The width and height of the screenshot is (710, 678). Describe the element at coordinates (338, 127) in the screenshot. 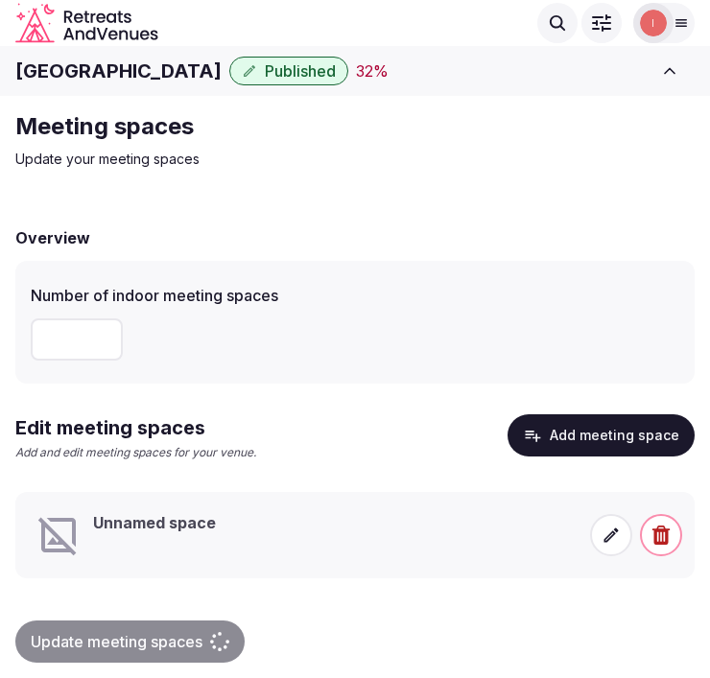

I see `h2: Meeting spaces` at that location.